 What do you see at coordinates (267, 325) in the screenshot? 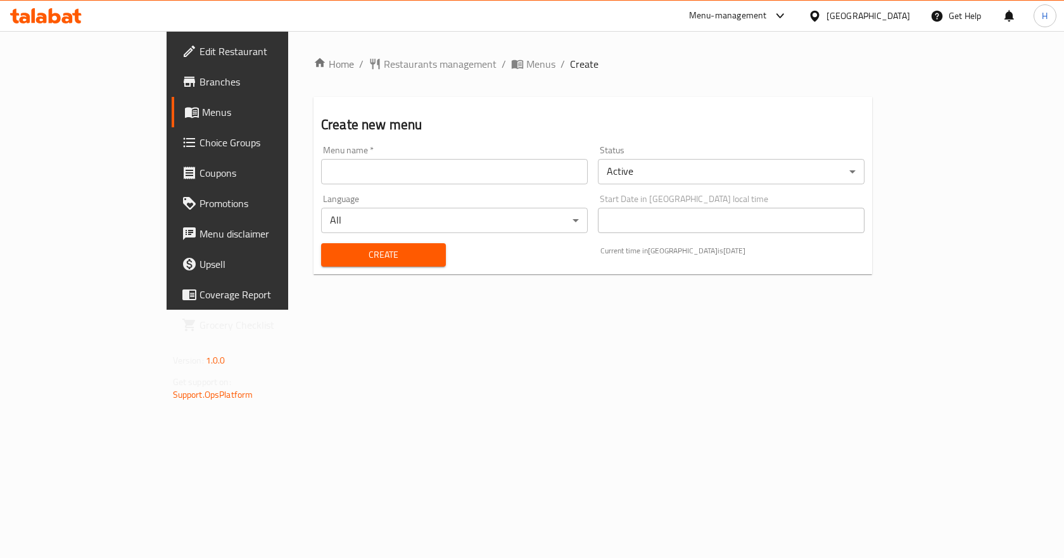
I see `span: Grocery Checklist` at bounding box center [267, 325].